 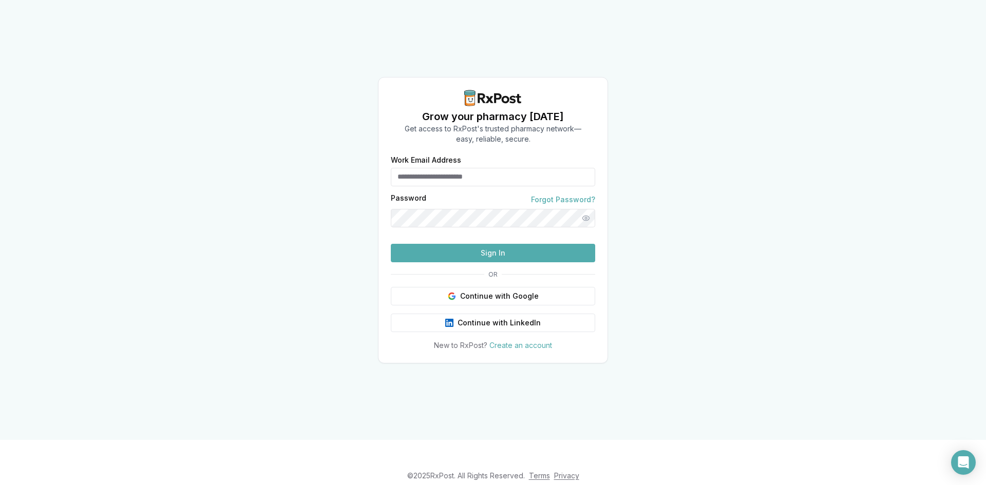 What do you see at coordinates (563, 200) in the screenshot?
I see `a: Forgot Password?` at bounding box center [563, 200].